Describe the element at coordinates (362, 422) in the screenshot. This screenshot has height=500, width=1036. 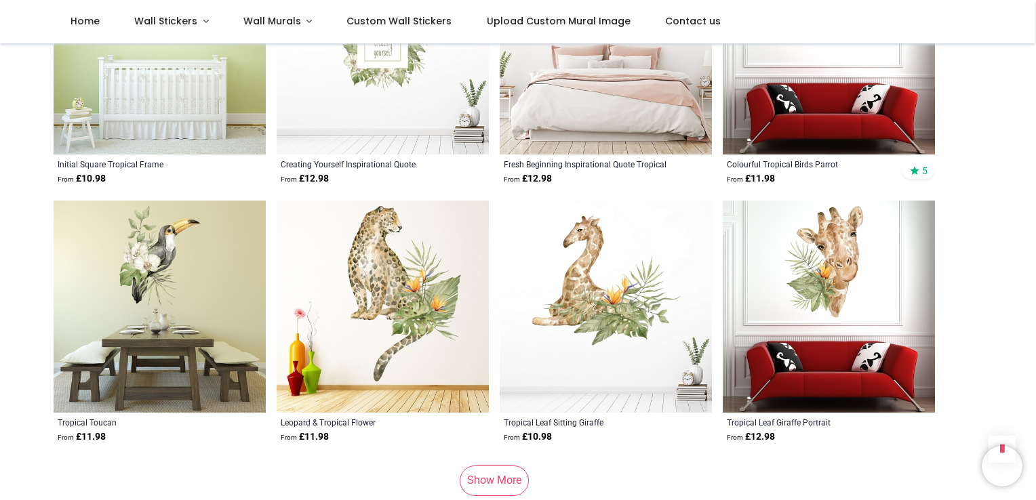
I see `div: Leopard & Tropical Flower` at that location.